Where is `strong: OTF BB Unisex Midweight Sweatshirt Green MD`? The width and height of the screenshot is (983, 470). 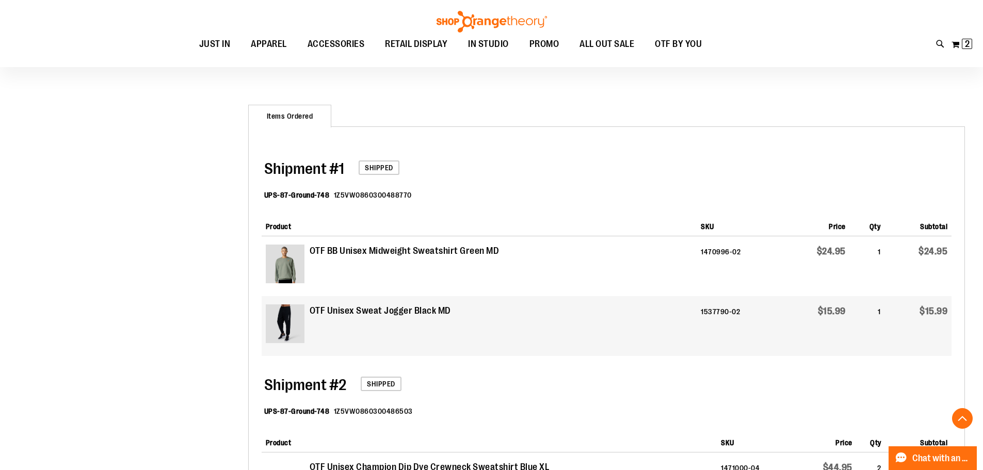 strong: OTF BB Unisex Midweight Sweatshirt Green MD is located at coordinates (405, 251).